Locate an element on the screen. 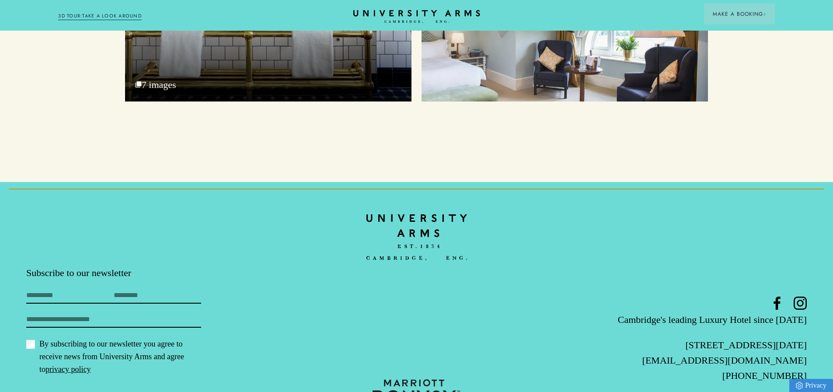 Image resolution: width=833 pixels, height=392 pixels. img: Privacy is located at coordinates (800, 385).